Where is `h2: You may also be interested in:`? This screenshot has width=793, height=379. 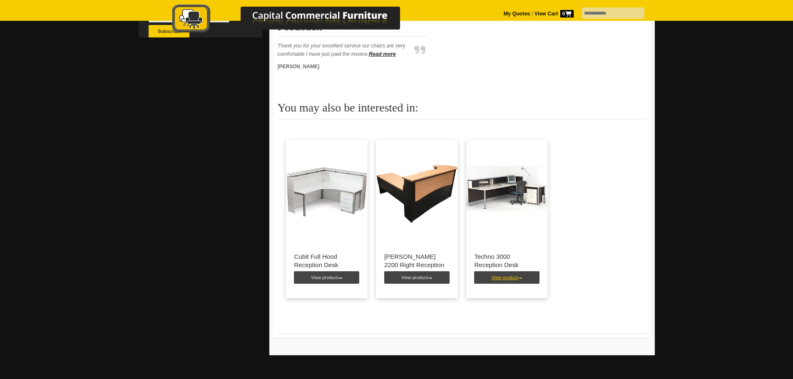 h2: You may also be interested in: is located at coordinates (462, 110).